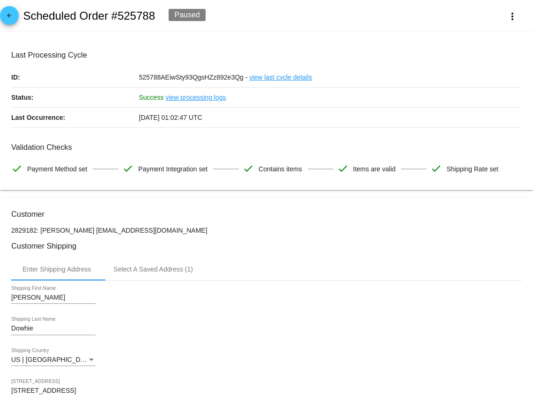 This screenshot has width=533, height=397. Describe the element at coordinates (266, 55) in the screenshot. I see `h3: Last Processing Cycle` at that location.